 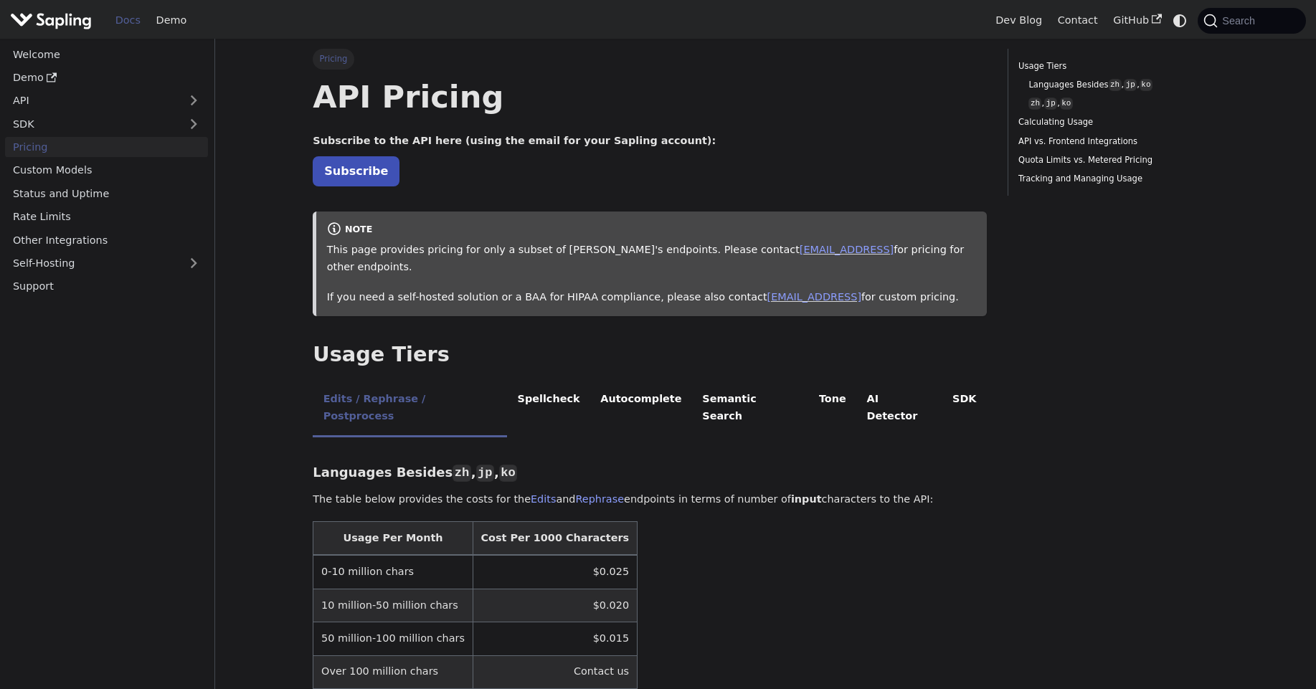 What do you see at coordinates (106, 147) in the screenshot?
I see `a: Pricing` at bounding box center [106, 147].